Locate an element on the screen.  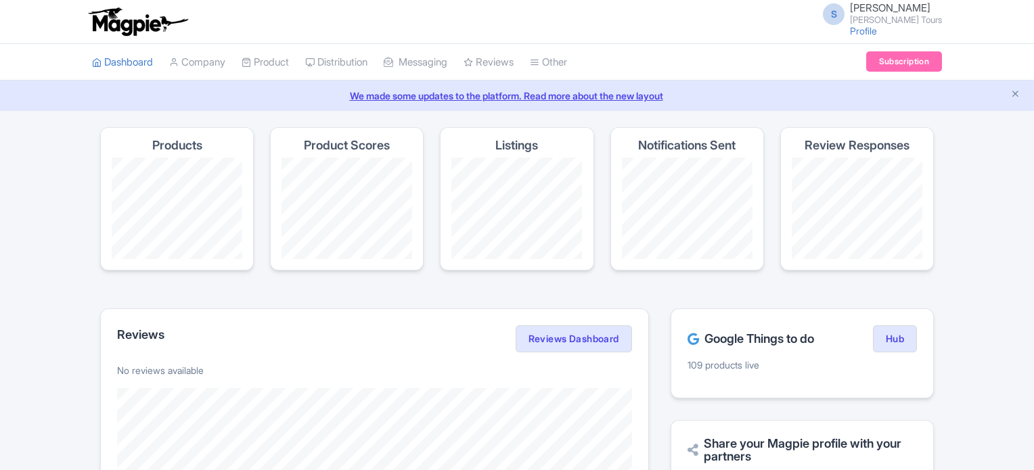
span: S is located at coordinates (834, 14).